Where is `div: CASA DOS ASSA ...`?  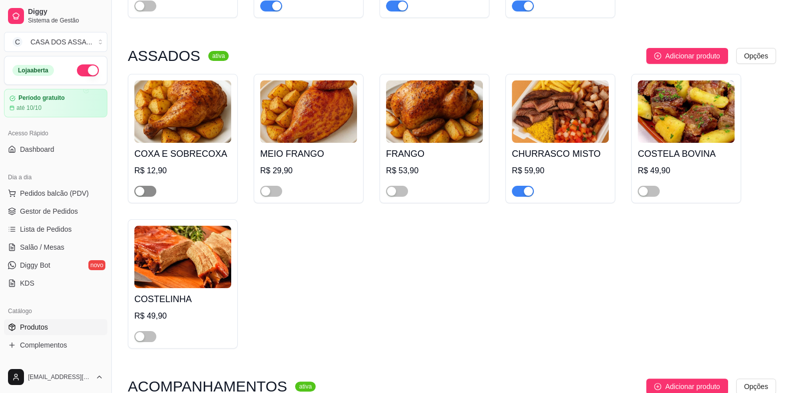 div: CASA DOS ASSA ... is located at coordinates (61, 42).